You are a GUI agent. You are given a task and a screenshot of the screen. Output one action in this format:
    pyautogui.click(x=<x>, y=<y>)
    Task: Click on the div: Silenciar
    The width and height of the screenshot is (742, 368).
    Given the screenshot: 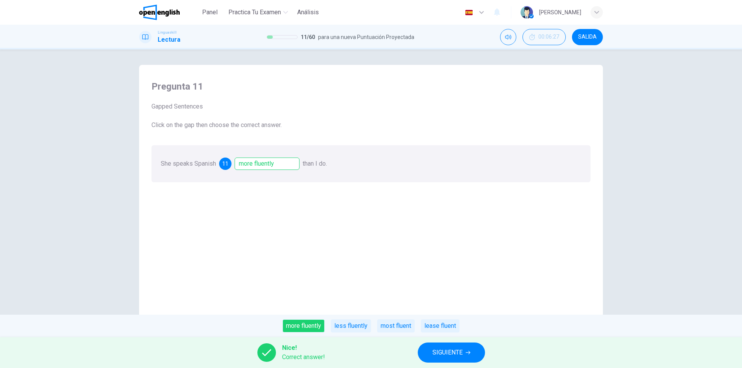 What is the action you would take?
    pyautogui.click(x=508, y=37)
    